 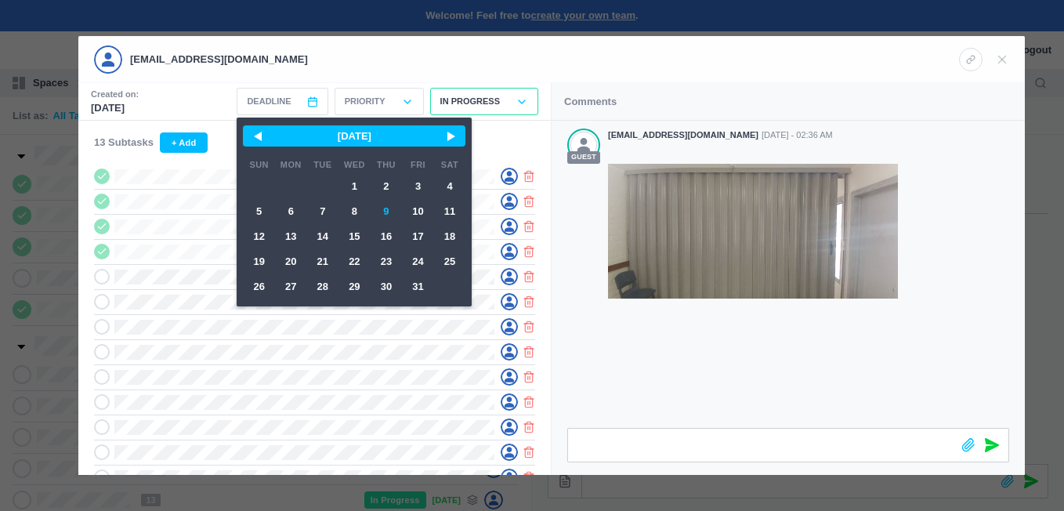 I want to click on span: Deadline, so click(x=269, y=101).